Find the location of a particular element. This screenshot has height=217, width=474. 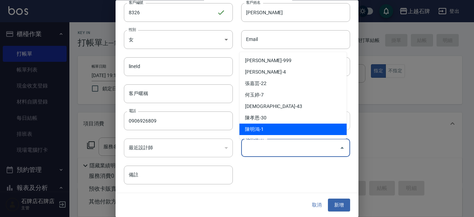

button: Close is located at coordinates (342, 148).